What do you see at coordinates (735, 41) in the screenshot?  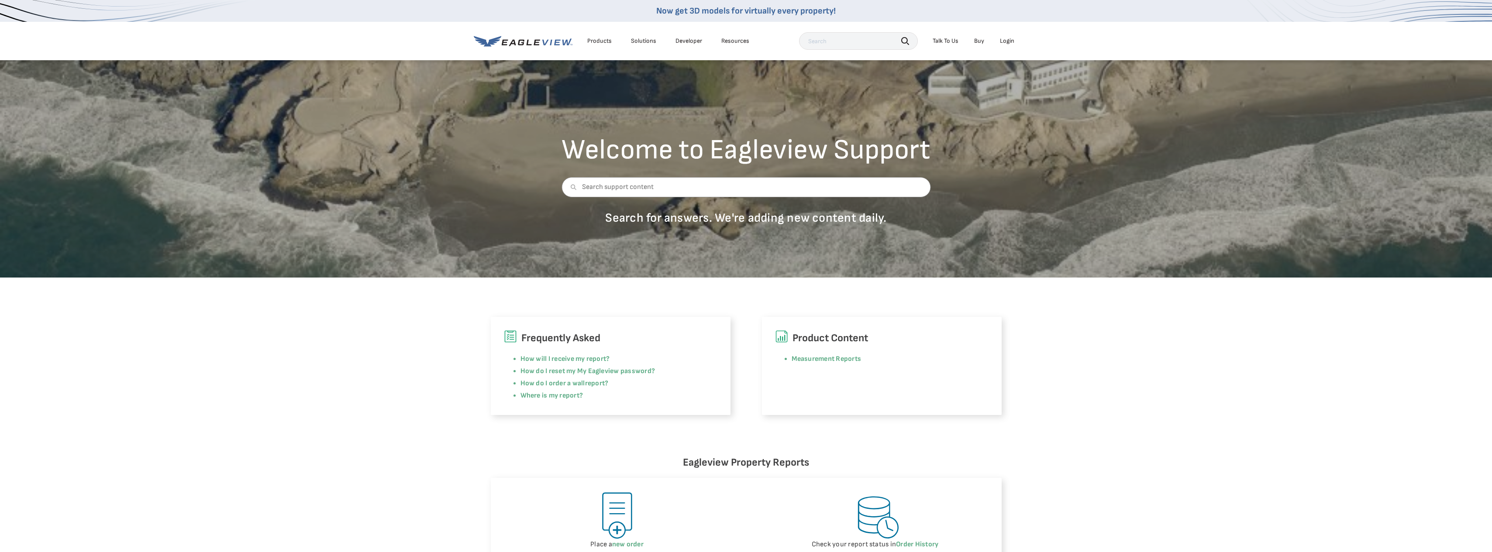 I see `div: Resources` at bounding box center [735, 41].